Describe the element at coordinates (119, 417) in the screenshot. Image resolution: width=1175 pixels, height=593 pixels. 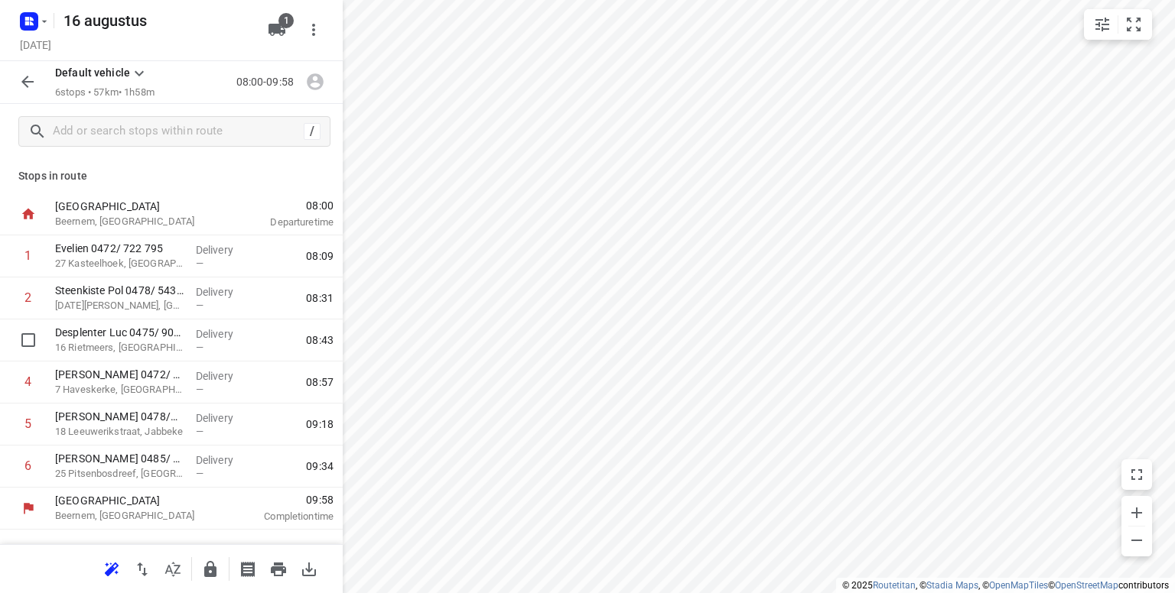
I see `p: Vahee Roberta 0478/447 875` at that location.